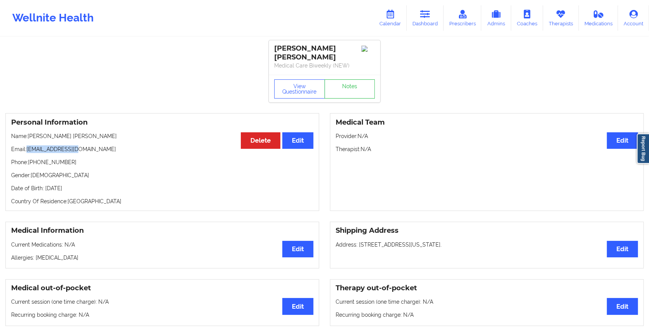 The width and height of the screenshot is (649, 334). Describe the element at coordinates (162, 122) in the screenshot. I see `h3: Personal Information` at that location.